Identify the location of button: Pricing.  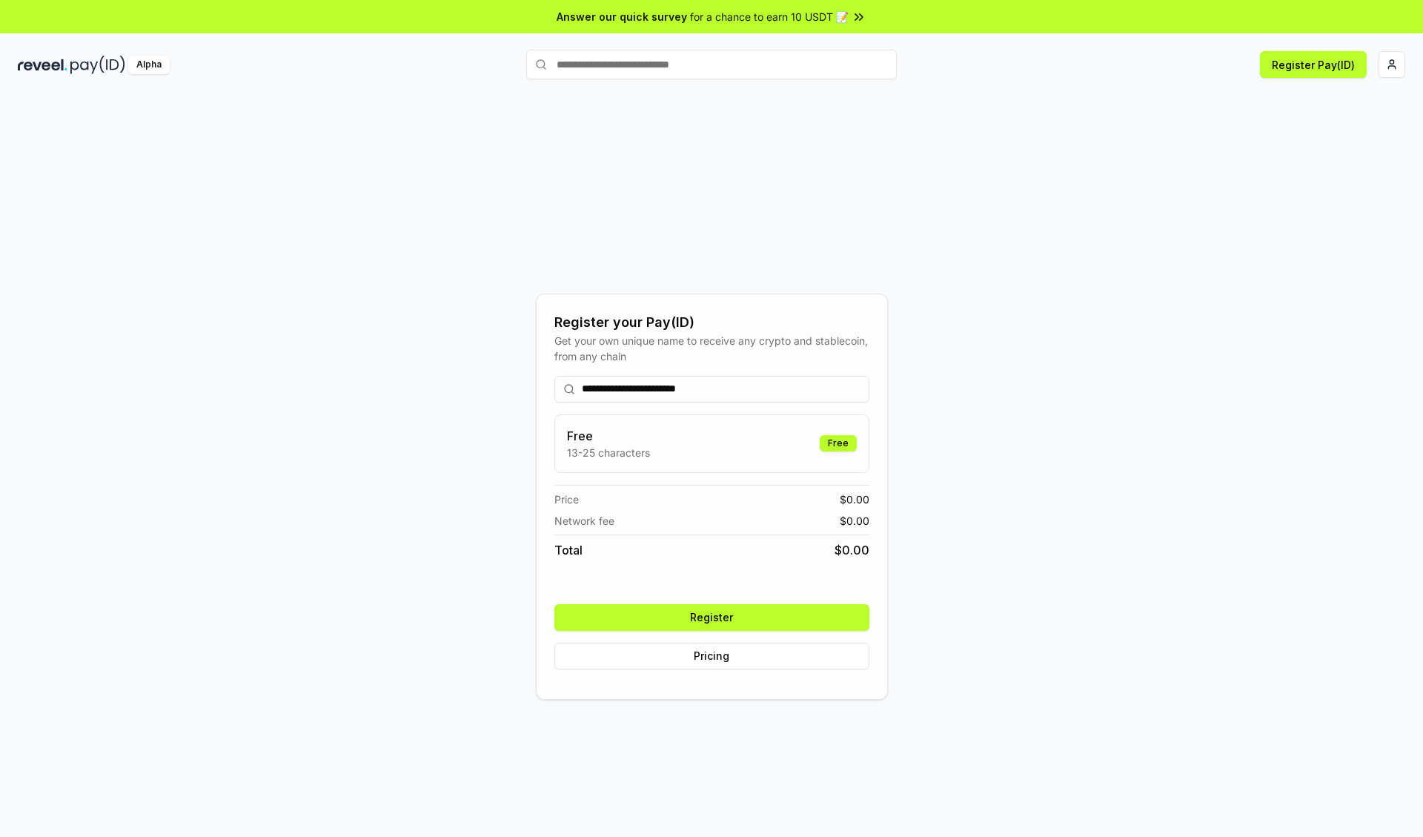
(711, 656).